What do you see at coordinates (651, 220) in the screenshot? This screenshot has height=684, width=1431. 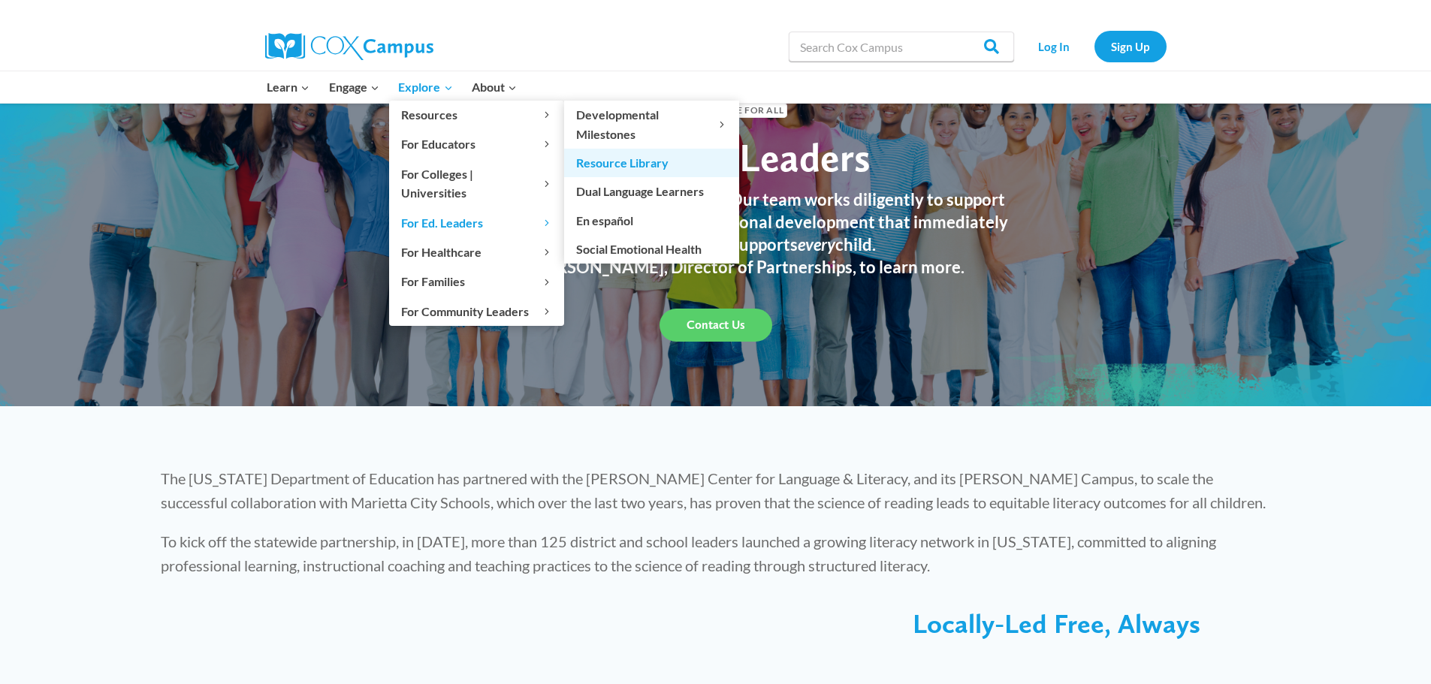 I see `a: En español` at bounding box center [651, 220].